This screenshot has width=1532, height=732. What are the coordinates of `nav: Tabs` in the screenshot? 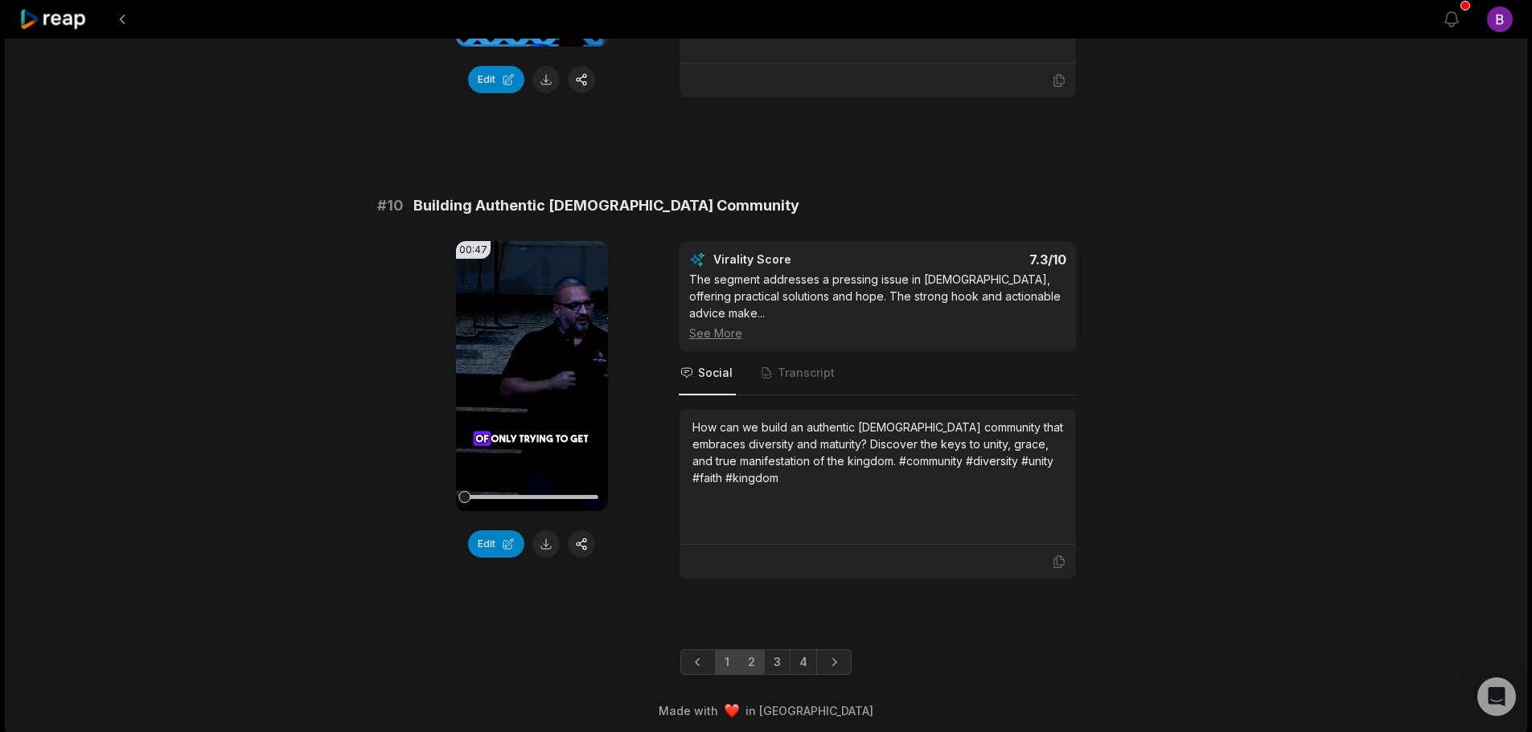 It's located at (877, 374).